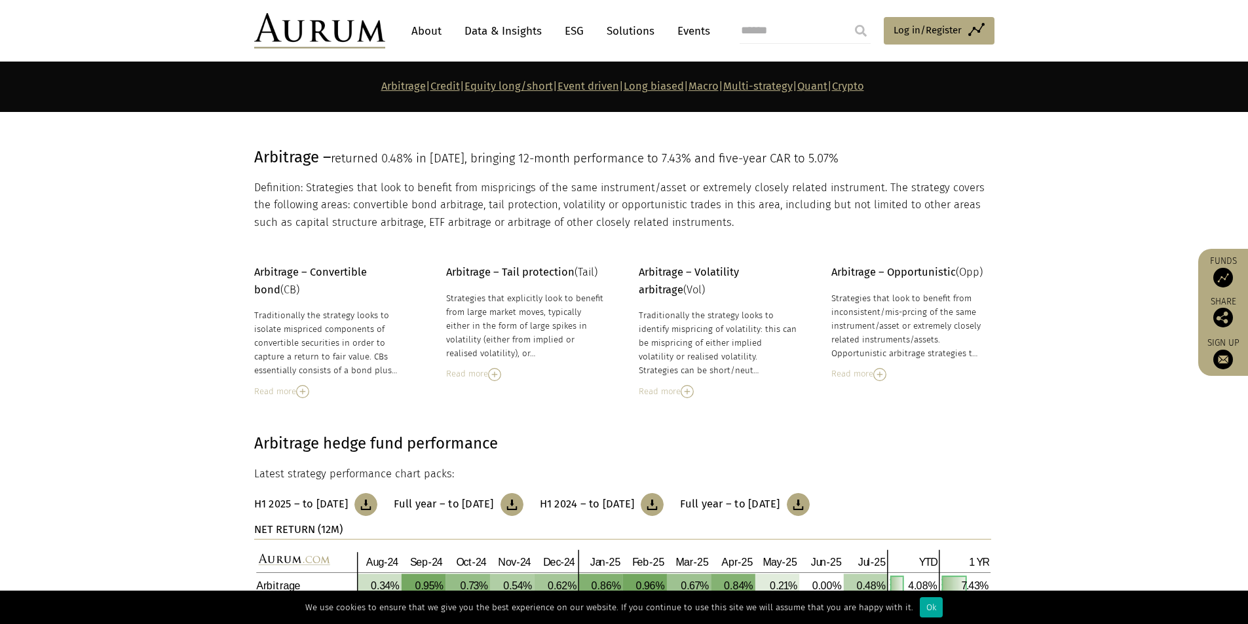  What do you see at coordinates (719, 281) in the screenshot?
I see `p: (Vol)` at bounding box center [719, 281].